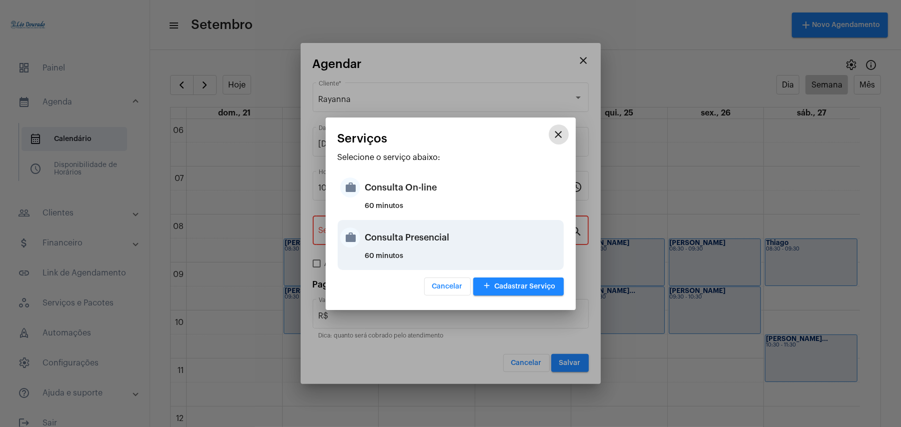 The height and width of the screenshot is (427, 901). Describe the element at coordinates (451, 158) in the screenshot. I see `p: Selecione o serviço abaixo:` at that location.